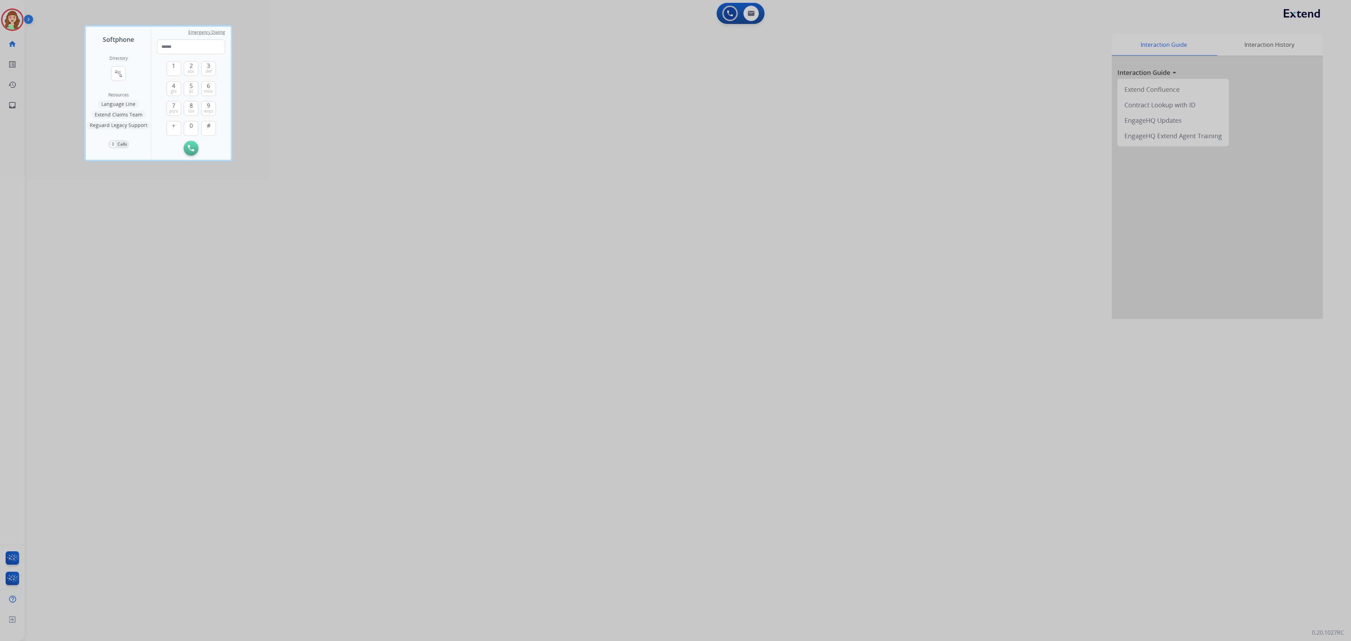 This screenshot has width=1351, height=641. I want to click on span: tuv, so click(191, 111).